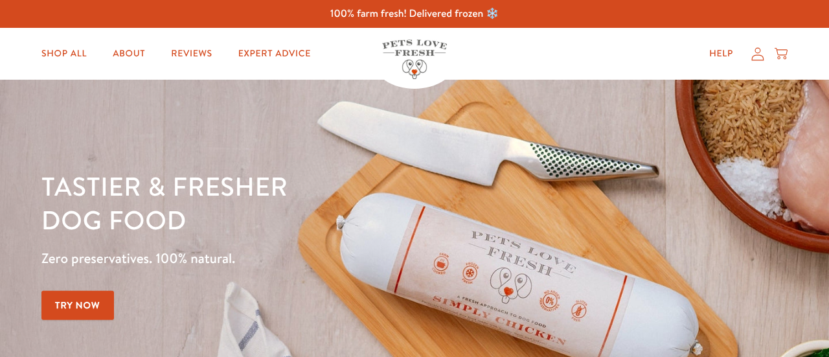 This screenshot has height=357, width=829. What do you see at coordinates (78, 305) in the screenshot?
I see `a: Try Now` at bounding box center [78, 305].